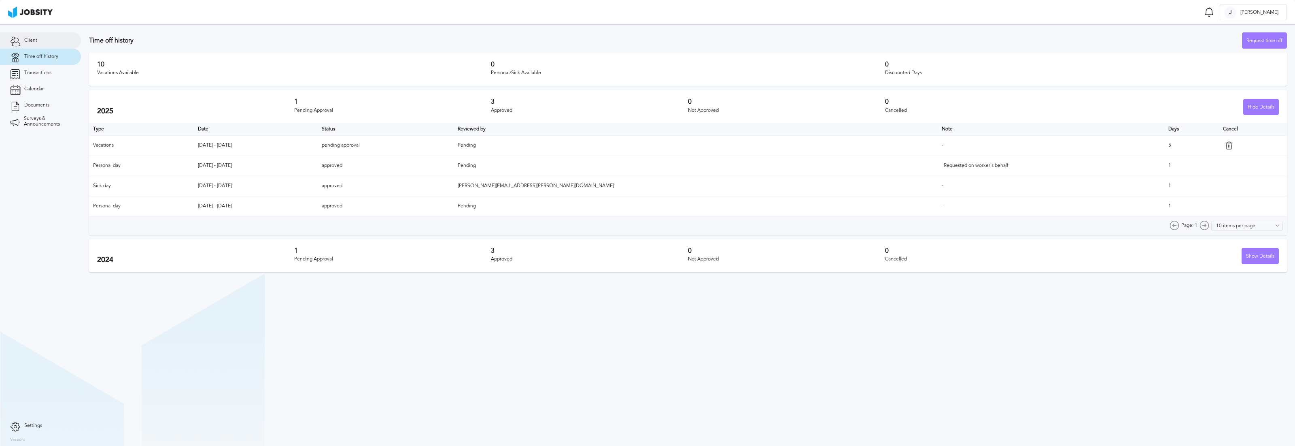 Image resolution: width=1295 pixels, height=446 pixels. What do you see at coordinates (386, 145) in the screenshot?
I see `td: pending approval` at bounding box center [386, 145].